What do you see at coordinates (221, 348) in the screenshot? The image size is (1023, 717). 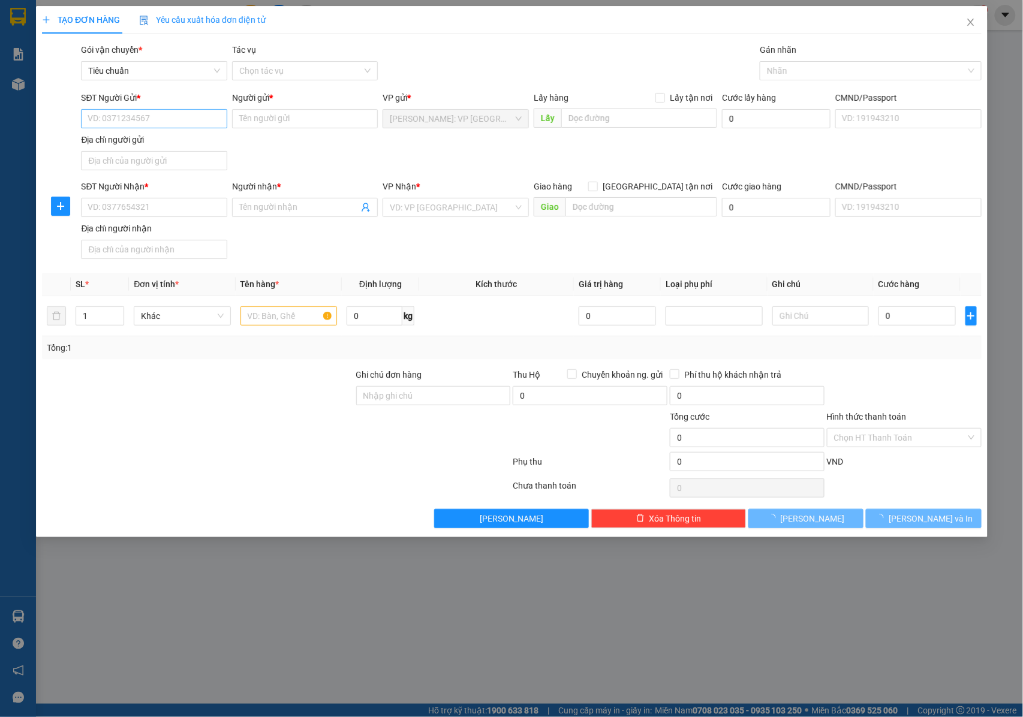 I see `div: Tổng: 1` at bounding box center [221, 348].